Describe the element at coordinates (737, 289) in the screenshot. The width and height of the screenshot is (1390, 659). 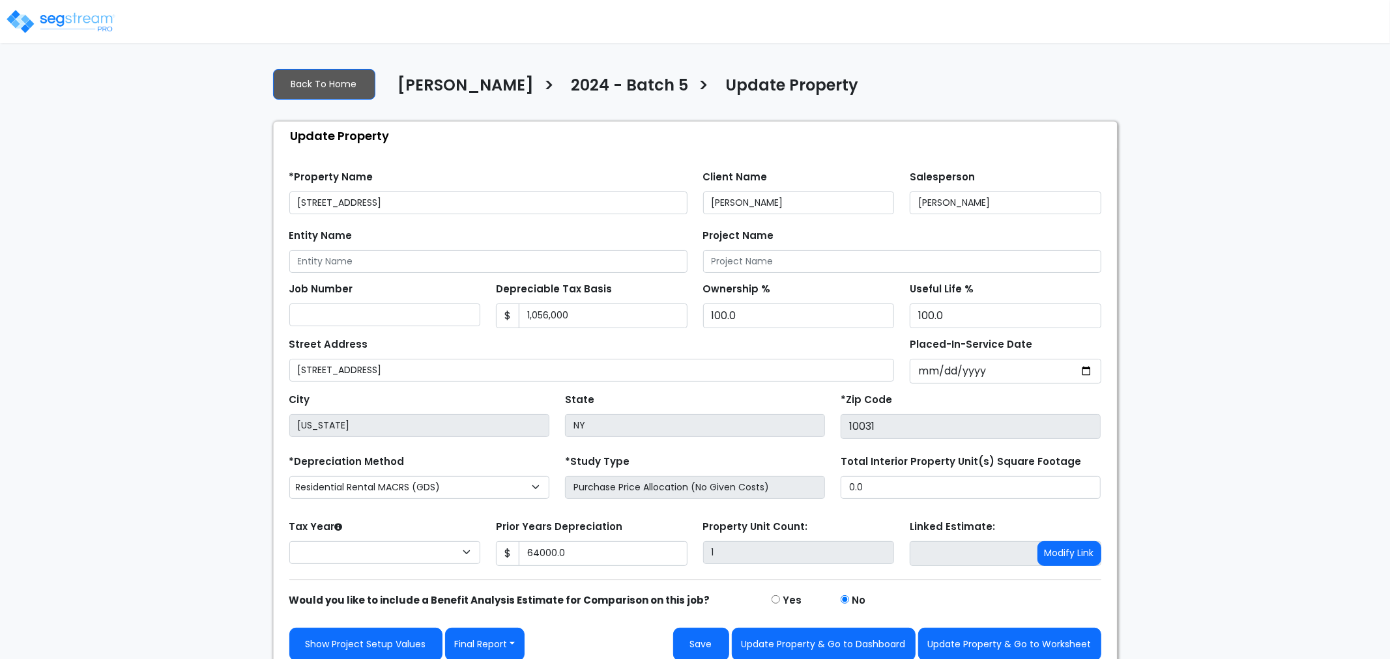
I see `label: Ownership %` at that location.